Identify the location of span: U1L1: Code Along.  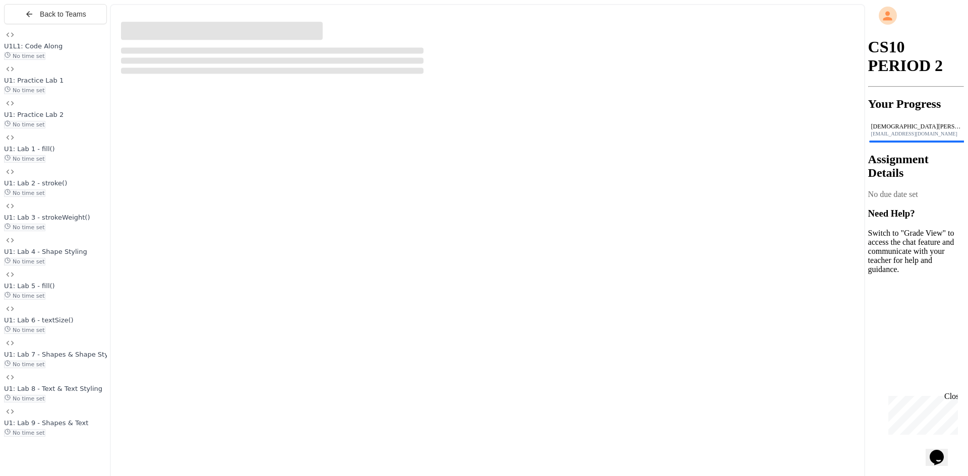
(33, 46).